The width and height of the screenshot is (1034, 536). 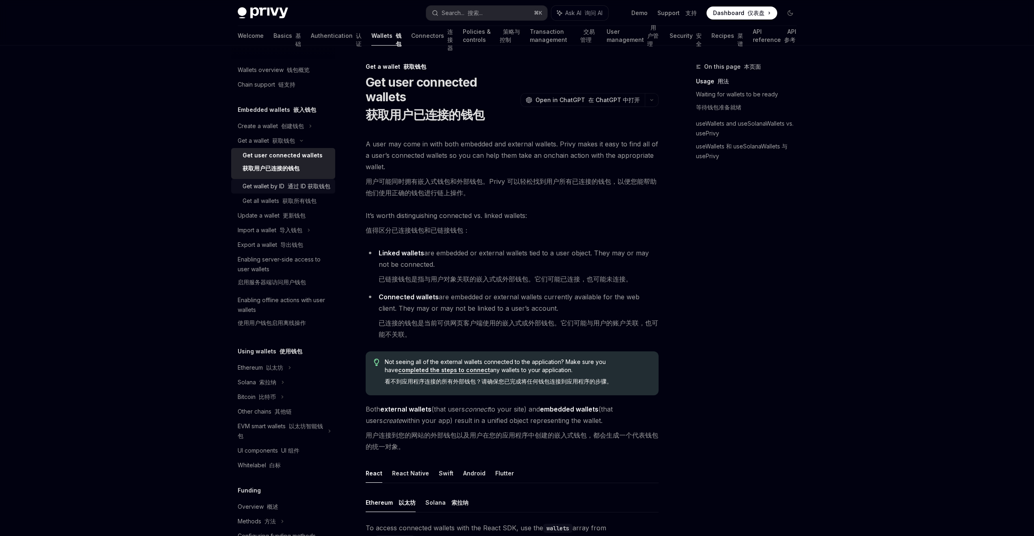 I want to click on font: 值得区分已连接钱包和已链接钱包：, so click(x=418, y=230).